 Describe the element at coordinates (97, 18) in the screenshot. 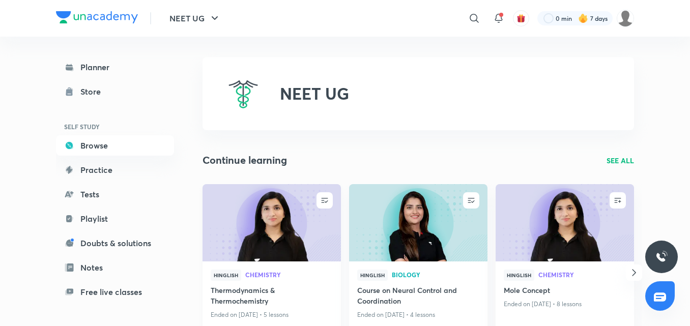

I see `a: Company Logo` at that location.